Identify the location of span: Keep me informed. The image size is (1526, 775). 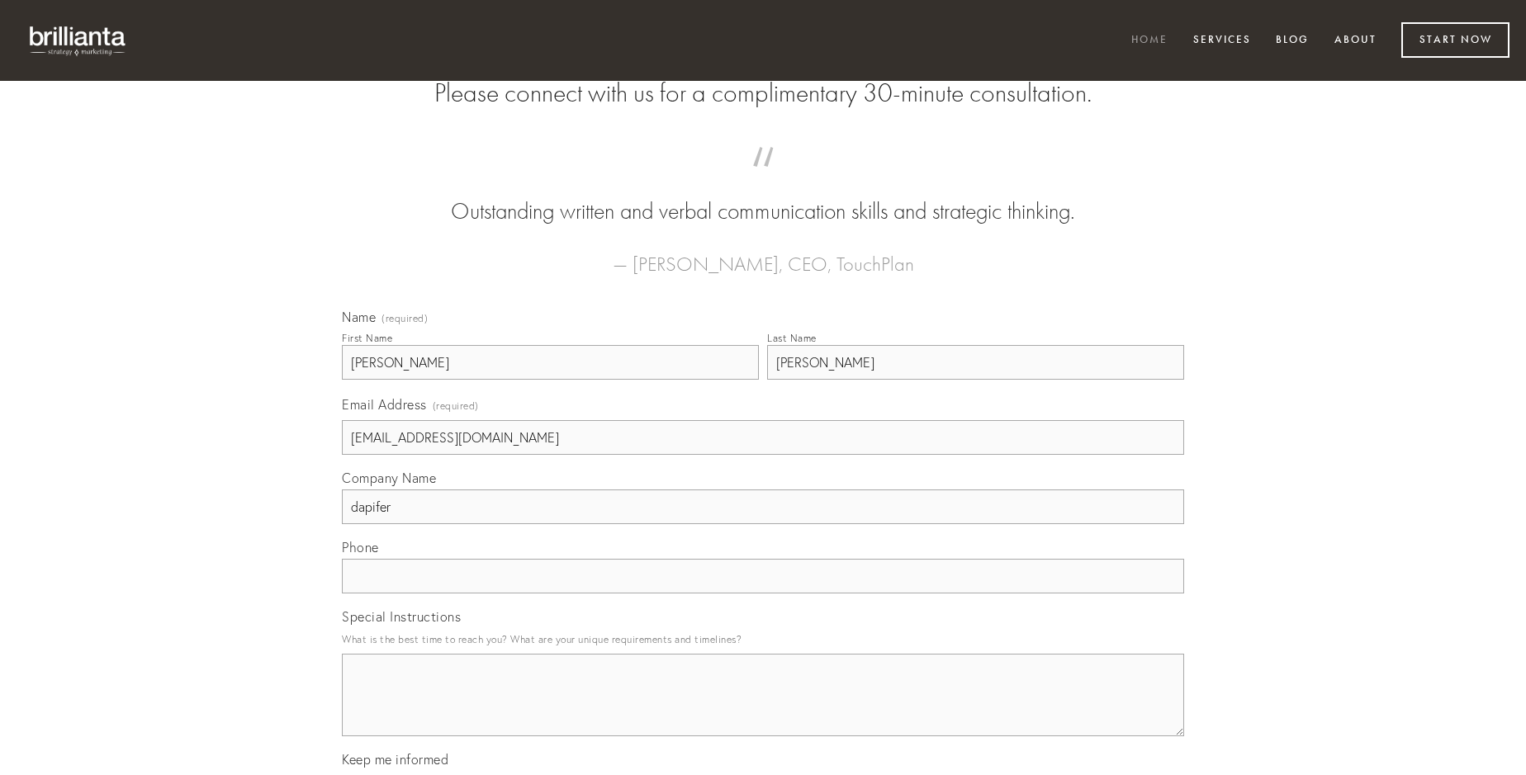
(395, 760).